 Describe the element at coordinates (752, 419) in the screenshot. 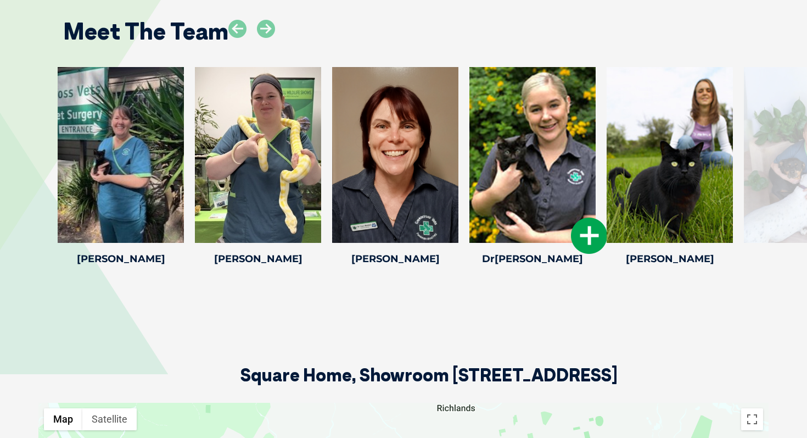

I see `button: Toggle fullscreen view` at that location.